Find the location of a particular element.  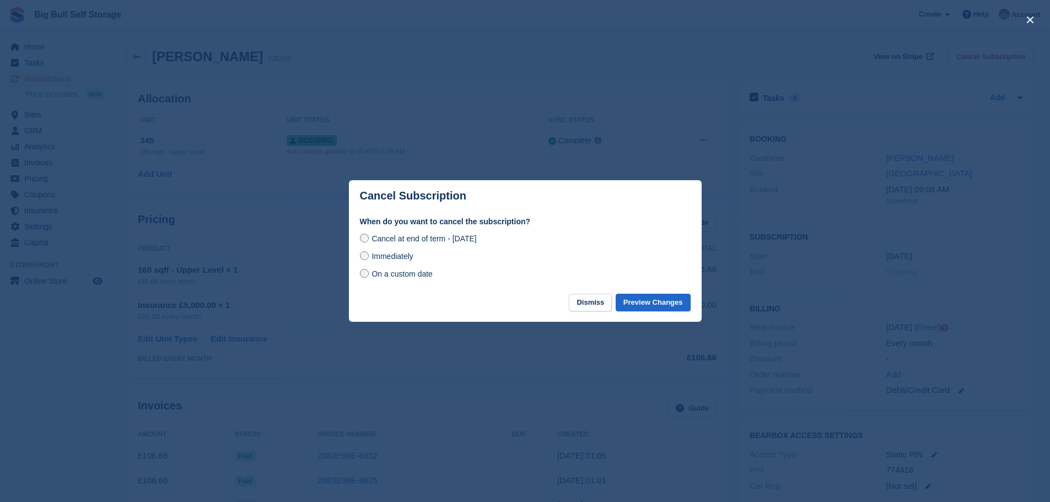

span: Immediately is located at coordinates (392, 256).